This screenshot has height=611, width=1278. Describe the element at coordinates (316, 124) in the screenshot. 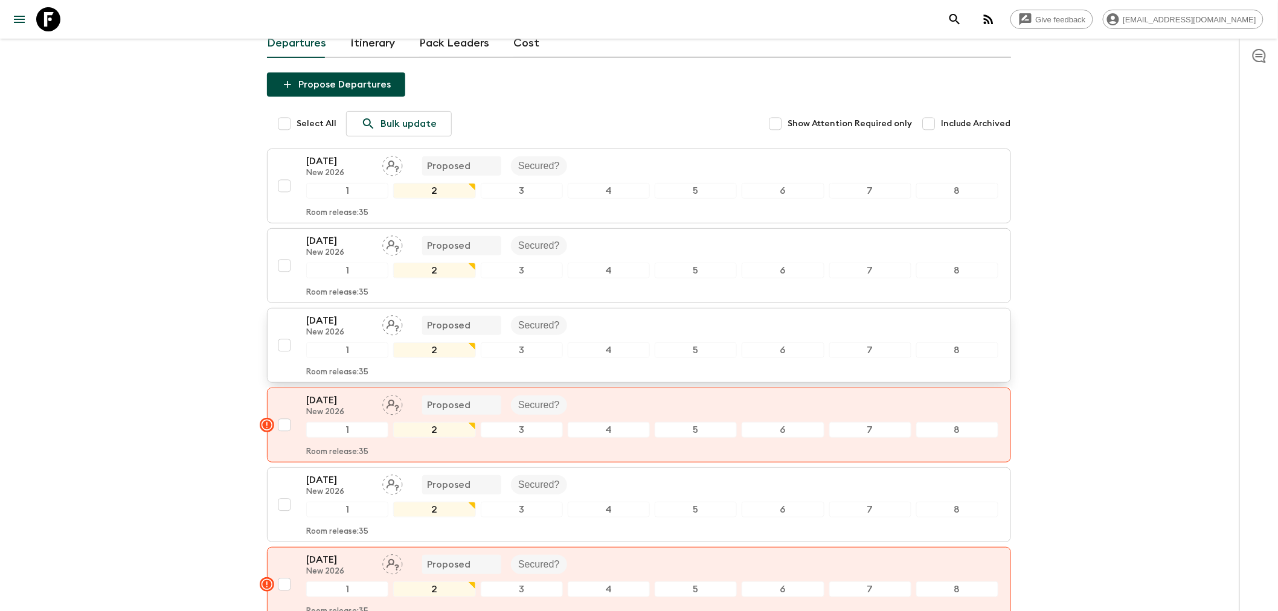

I see `span: Select All` at that location.